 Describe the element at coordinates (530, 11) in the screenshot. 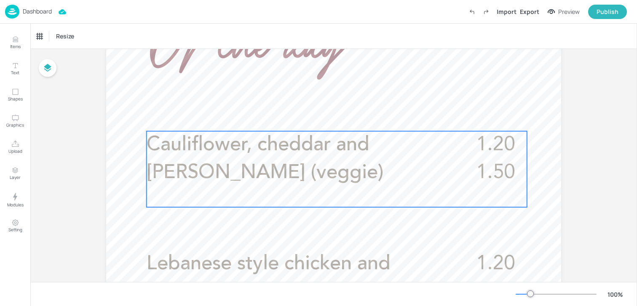

I see `div: Export` at that location.